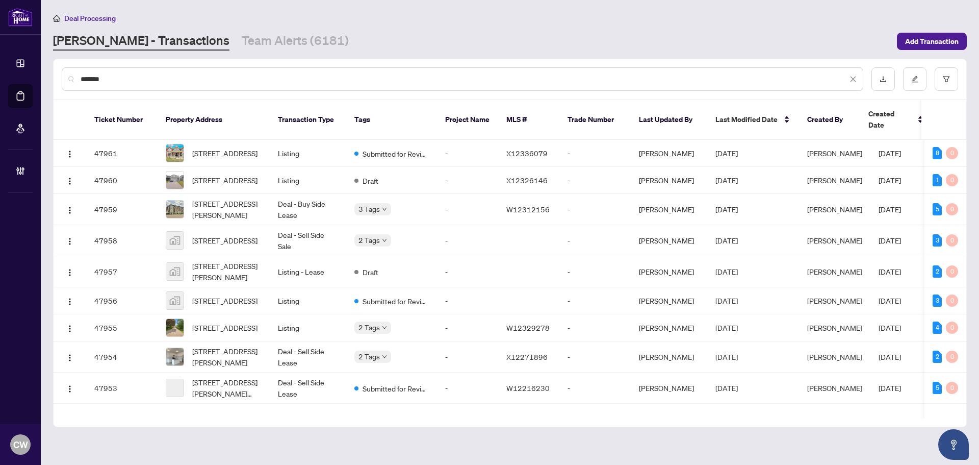 The height and width of the screenshot is (465, 979). I want to click on th: Ticket Number, so click(122, 120).